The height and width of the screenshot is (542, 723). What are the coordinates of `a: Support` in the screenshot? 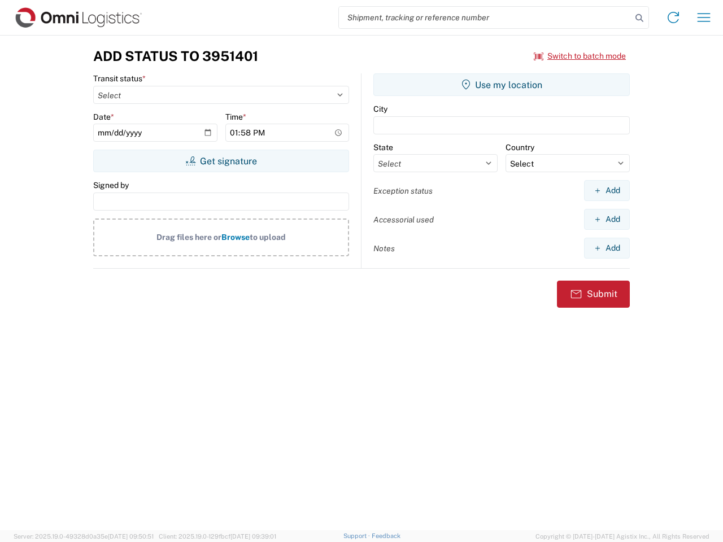 It's located at (358, 536).